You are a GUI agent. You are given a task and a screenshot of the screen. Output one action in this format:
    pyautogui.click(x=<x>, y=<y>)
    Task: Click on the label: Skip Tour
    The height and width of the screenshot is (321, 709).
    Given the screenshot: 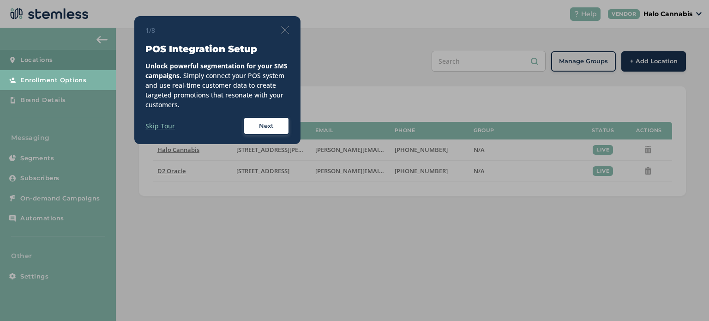 What is the action you would take?
    pyautogui.click(x=160, y=126)
    